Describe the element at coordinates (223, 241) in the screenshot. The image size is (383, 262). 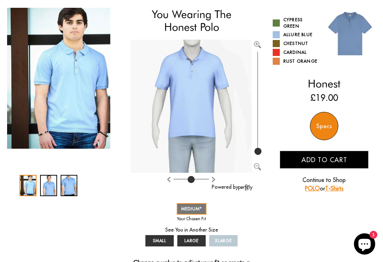
I see `a: XLARGE` at that location.